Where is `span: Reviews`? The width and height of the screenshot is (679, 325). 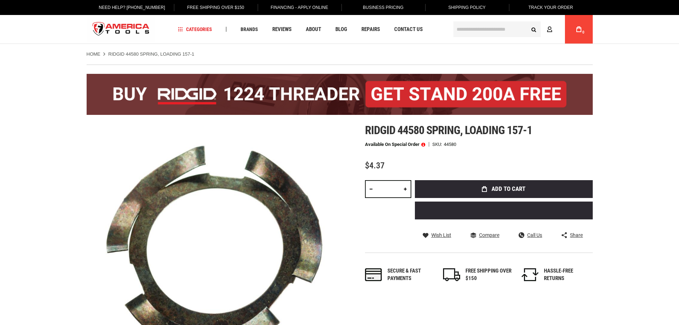
span: Reviews is located at coordinates (282, 29).